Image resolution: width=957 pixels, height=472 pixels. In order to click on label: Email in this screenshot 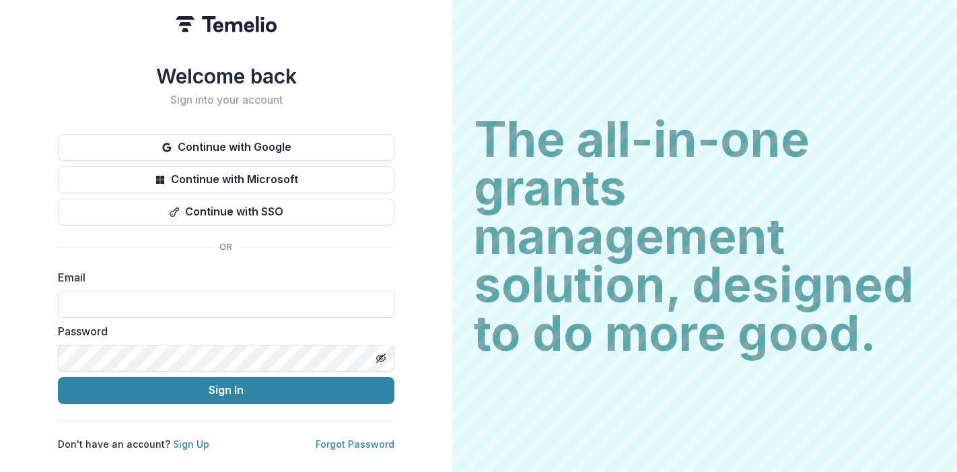, I will do `click(222, 277)`.